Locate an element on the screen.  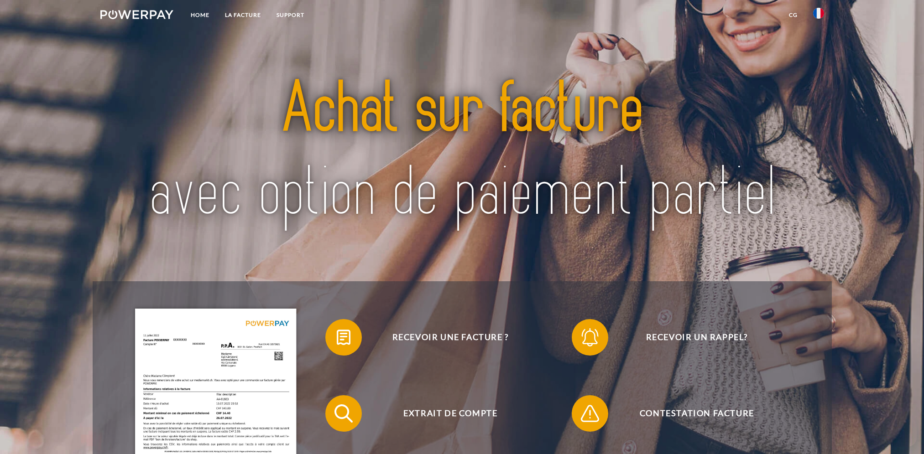
a: Home is located at coordinates (200, 15).